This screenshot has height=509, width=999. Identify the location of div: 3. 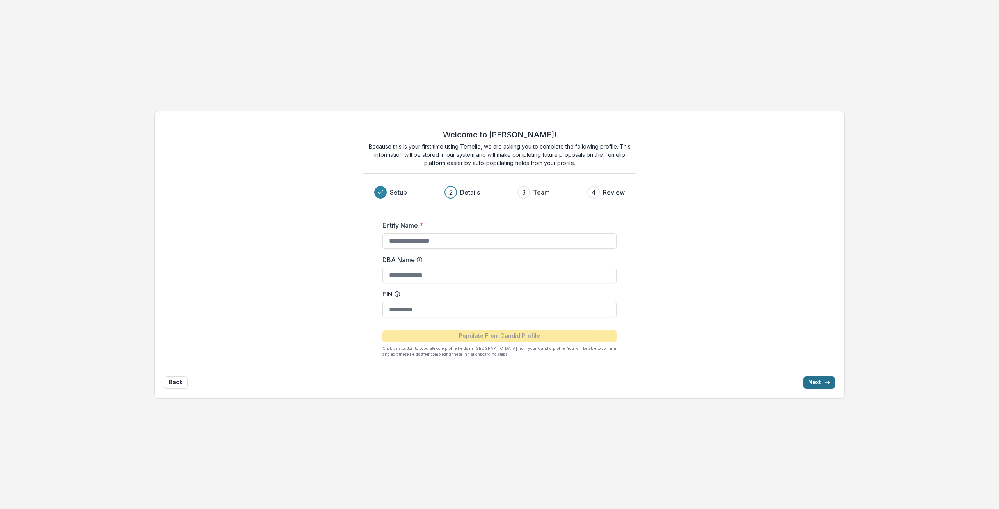
(524, 192).